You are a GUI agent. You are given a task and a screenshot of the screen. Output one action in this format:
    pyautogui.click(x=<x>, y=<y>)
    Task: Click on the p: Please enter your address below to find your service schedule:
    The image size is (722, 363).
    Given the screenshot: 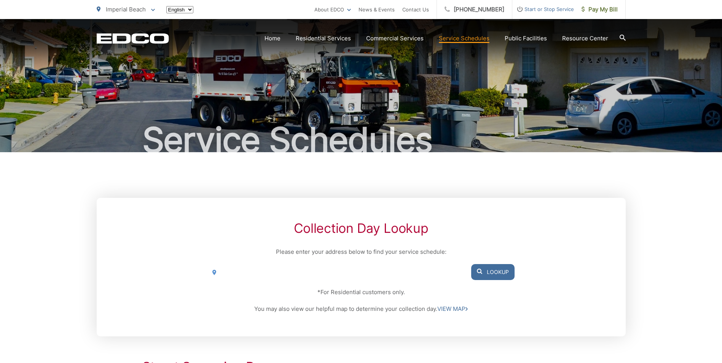 What is the action you would take?
    pyautogui.click(x=361, y=252)
    